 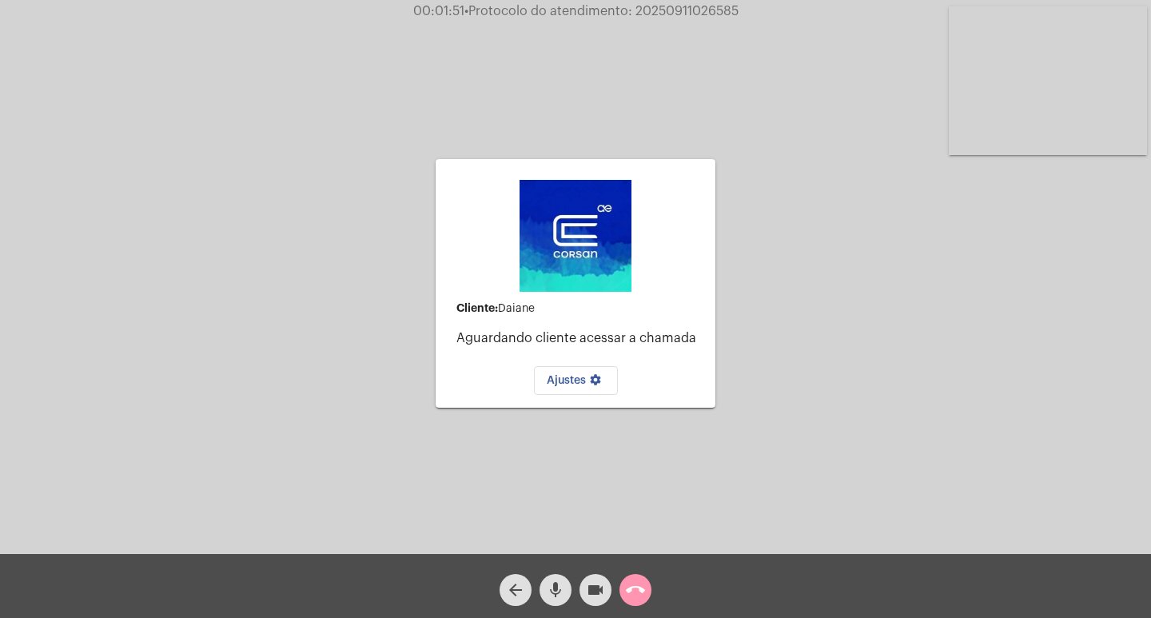 What do you see at coordinates (601, 11) in the screenshot?
I see `span: Protocolo do atendimento: 20250911026585` at bounding box center [601, 11].